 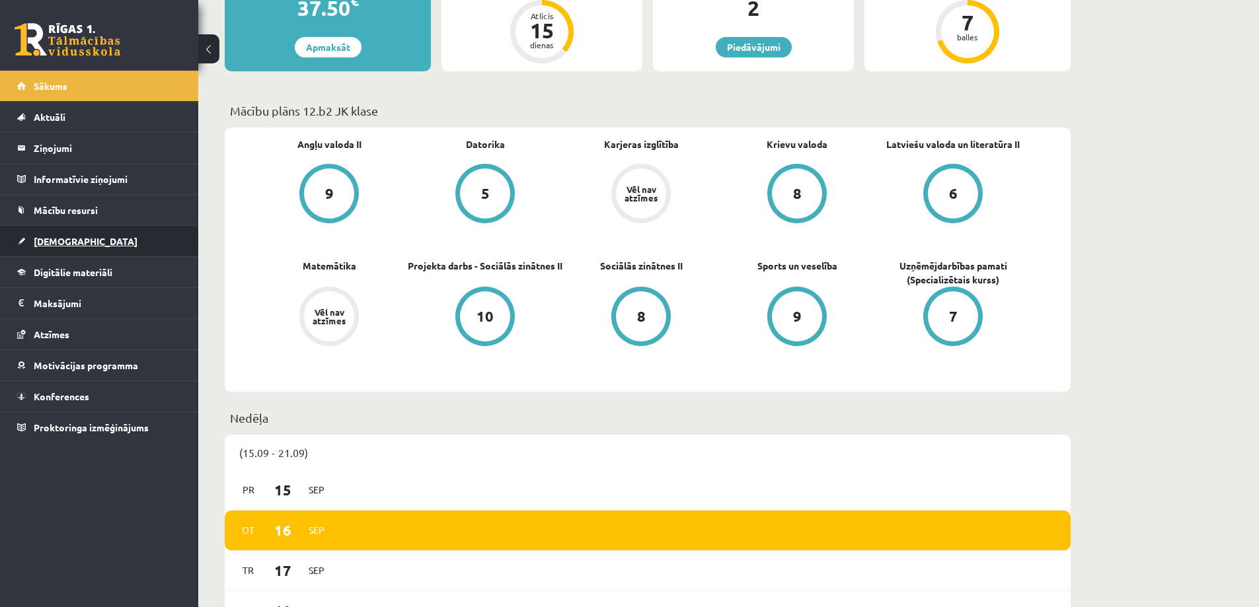 What do you see at coordinates (485, 318) in the screenshot?
I see `a: 10` at bounding box center [485, 318].